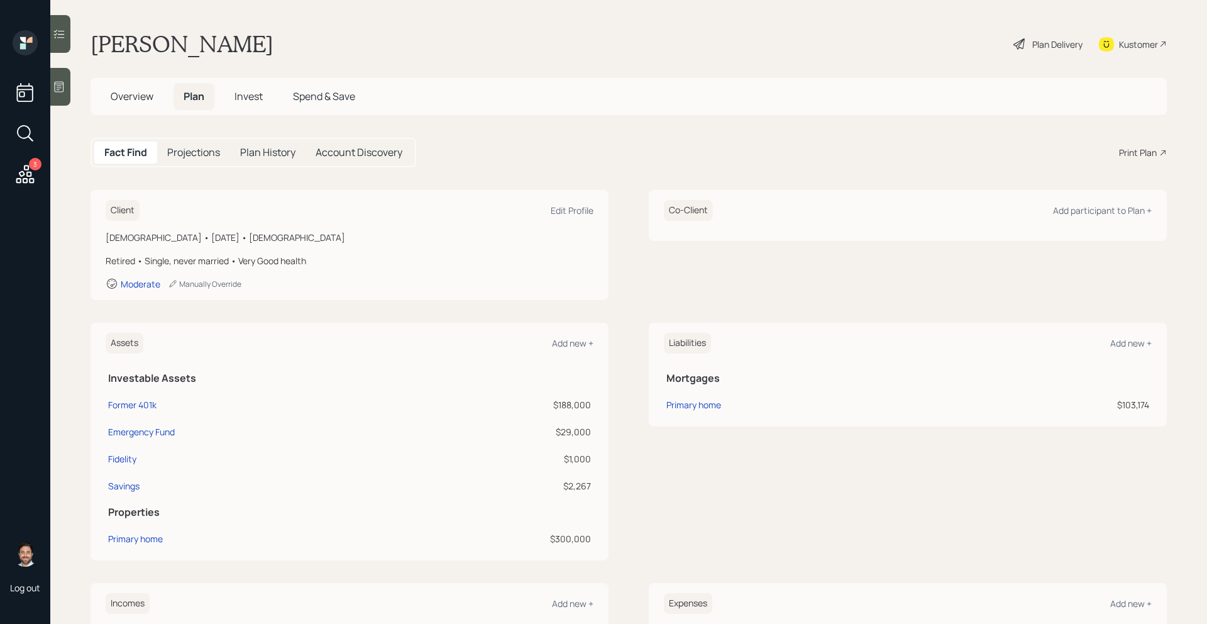  I want to click on div: Emergency Fund, so click(141, 431).